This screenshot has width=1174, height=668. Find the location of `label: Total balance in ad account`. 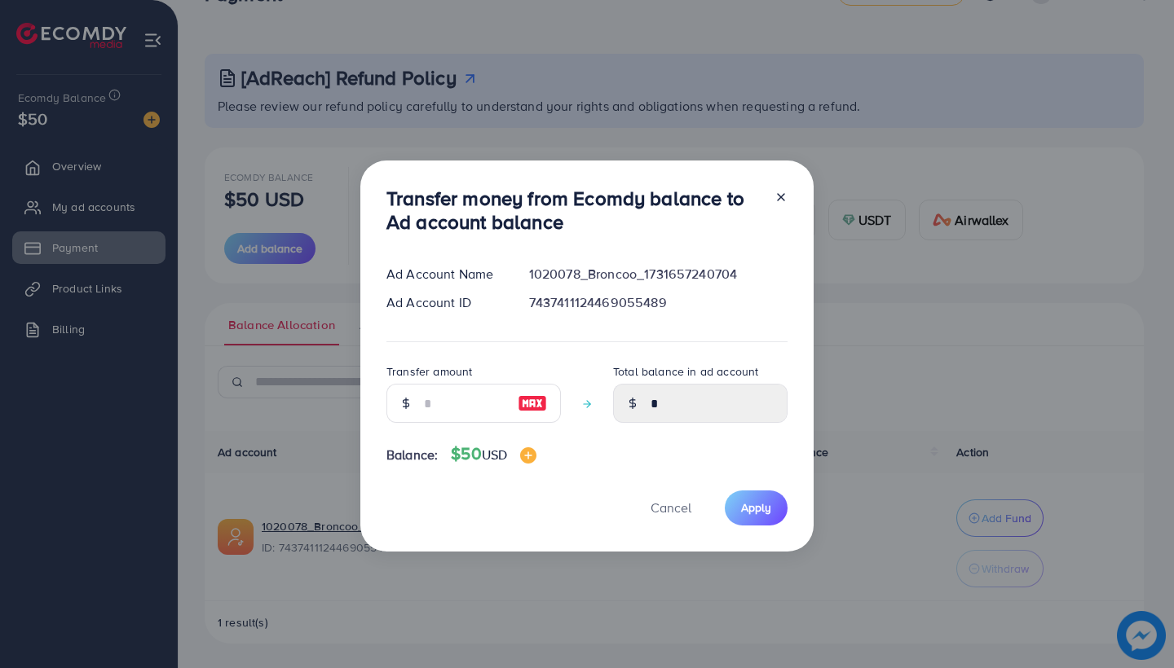

label: Total balance in ad account is located at coordinates (685, 372).